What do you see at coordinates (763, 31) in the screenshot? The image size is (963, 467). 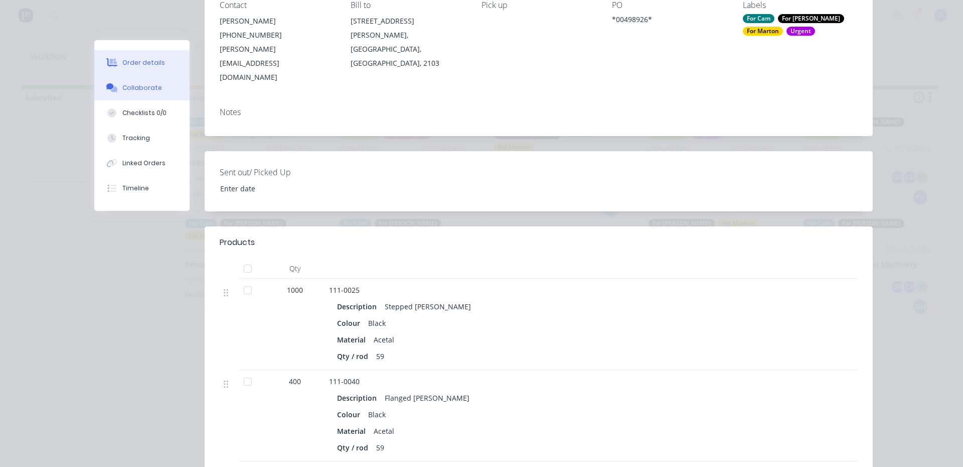 I see `div: For Marton` at bounding box center [763, 31].